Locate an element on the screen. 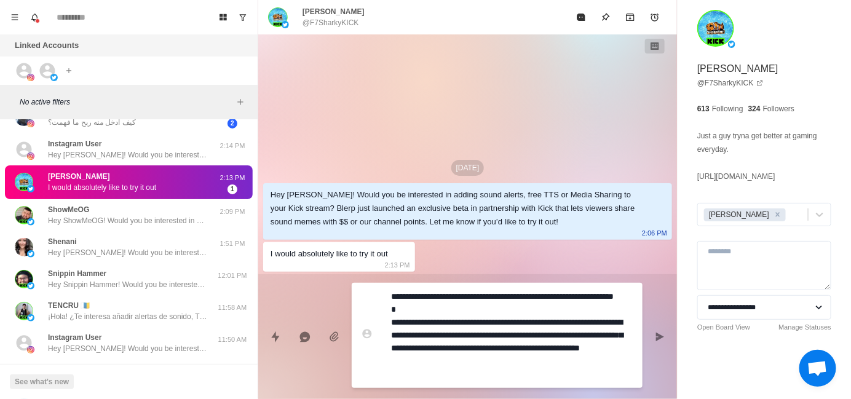 The height and width of the screenshot is (399, 851). a: Open Board View is located at coordinates (723, 327).